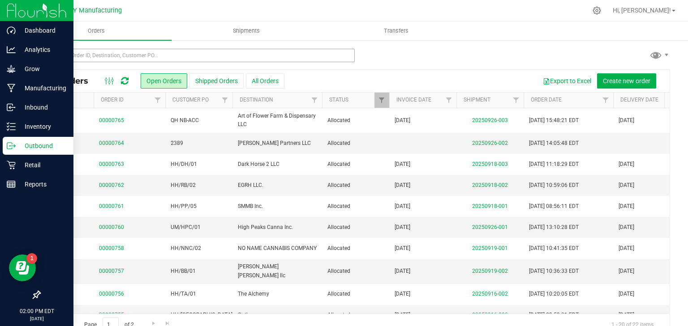  I want to click on a: Transfers, so click(396, 31).